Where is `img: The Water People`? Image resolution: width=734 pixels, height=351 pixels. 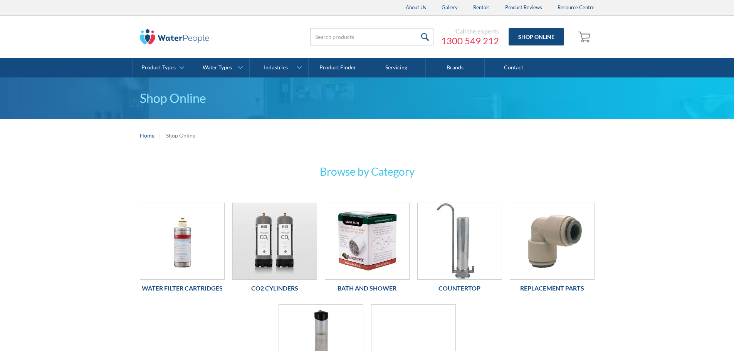 img: The Water People is located at coordinates (174, 37).